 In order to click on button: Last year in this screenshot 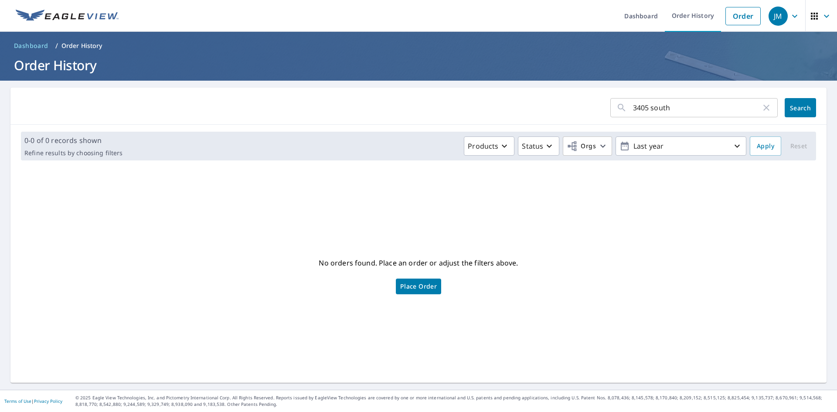, I will do `click(681, 146)`.